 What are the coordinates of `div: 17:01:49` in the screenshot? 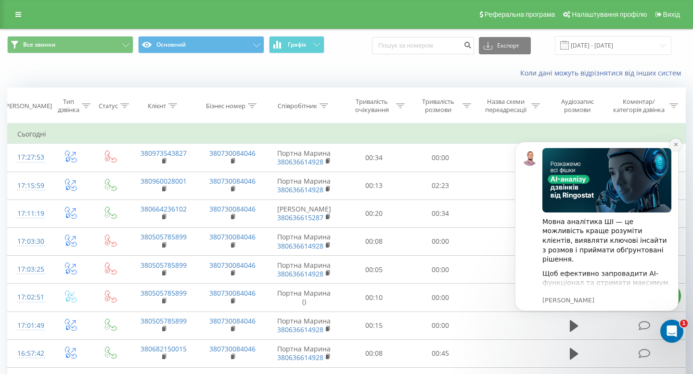 It's located at (29, 326).